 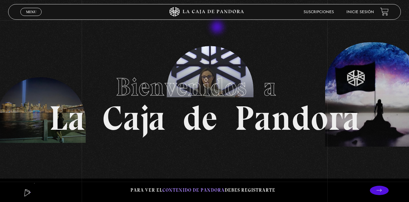 What do you see at coordinates (31, 18) in the screenshot?
I see `span: Cerrar` at bounding box center [31, 18].